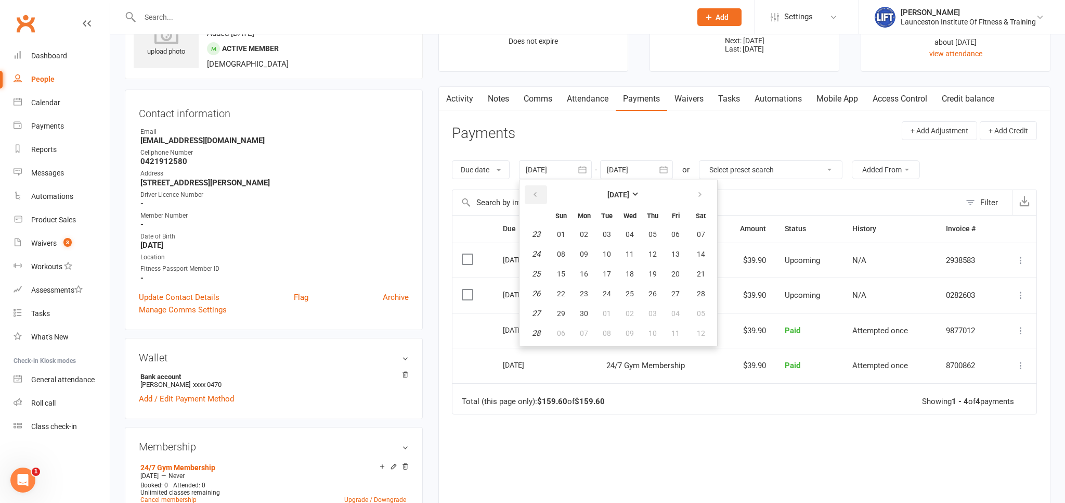  I want to click on span: 09, so click(584, 254).